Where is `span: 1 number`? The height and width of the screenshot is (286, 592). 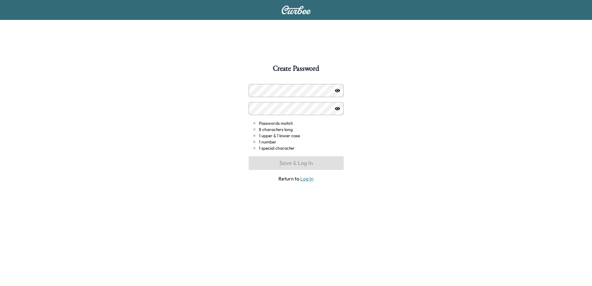
span: 1 number is located at coordinates (268, 142).